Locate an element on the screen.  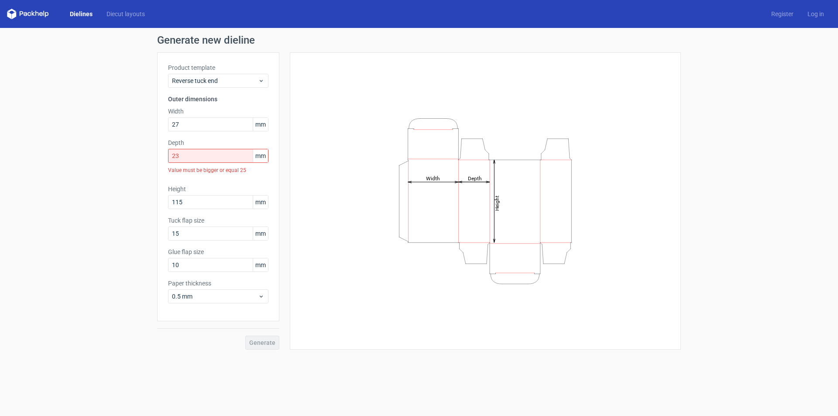
a: Diecut layouts is located at coordinates (126, 14).